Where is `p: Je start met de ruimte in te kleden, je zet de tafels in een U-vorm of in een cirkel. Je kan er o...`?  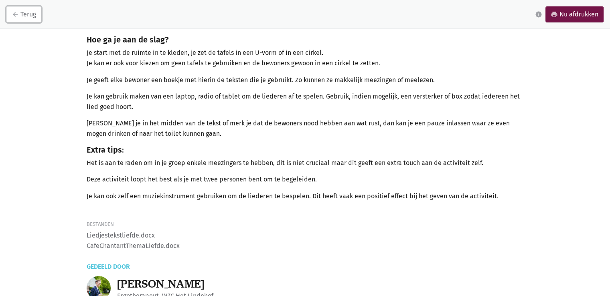
p: Je start met de ruimte in te kleden, je zet de tafels in een U-vorm of in een cirkel. Je kan er o... is located at coordinates (305, 58).